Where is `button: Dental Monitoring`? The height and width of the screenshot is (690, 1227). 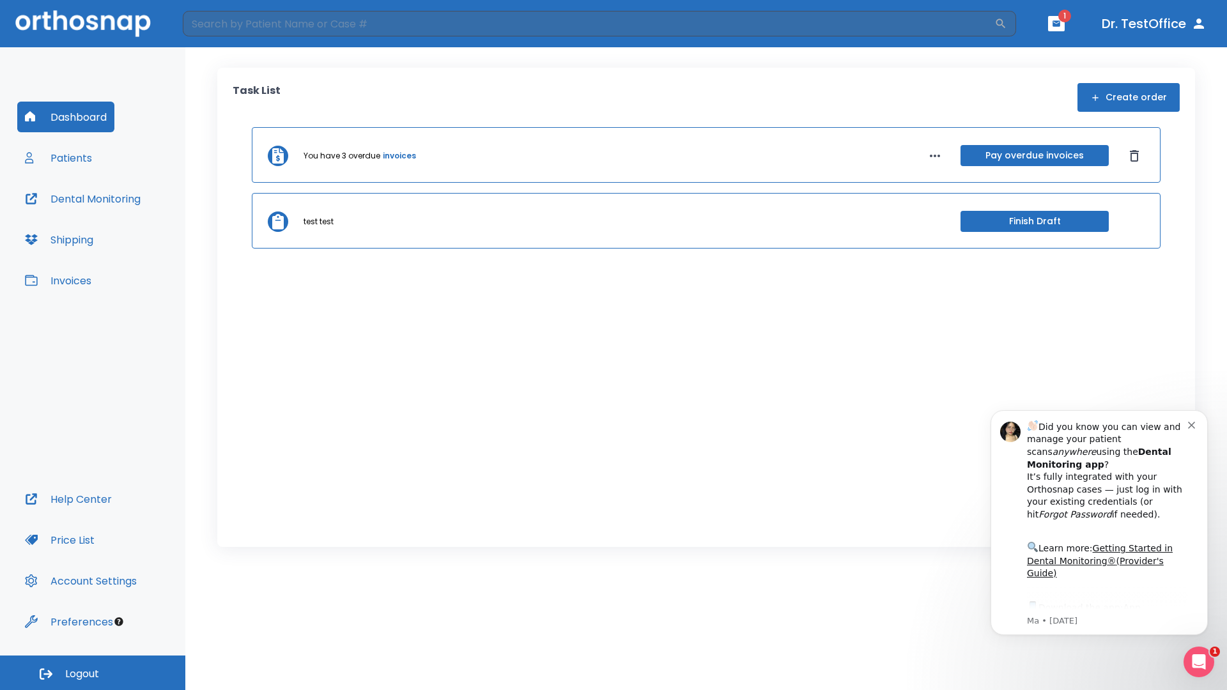
button: Dental Monitoring is located at coordinates (82, 199).